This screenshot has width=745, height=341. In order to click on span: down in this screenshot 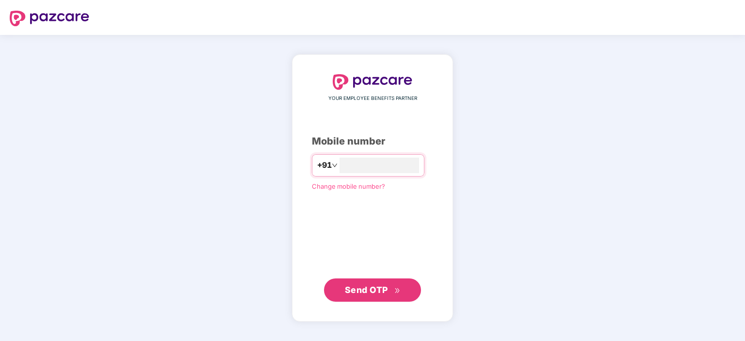, I will do `click(335, 165)`.